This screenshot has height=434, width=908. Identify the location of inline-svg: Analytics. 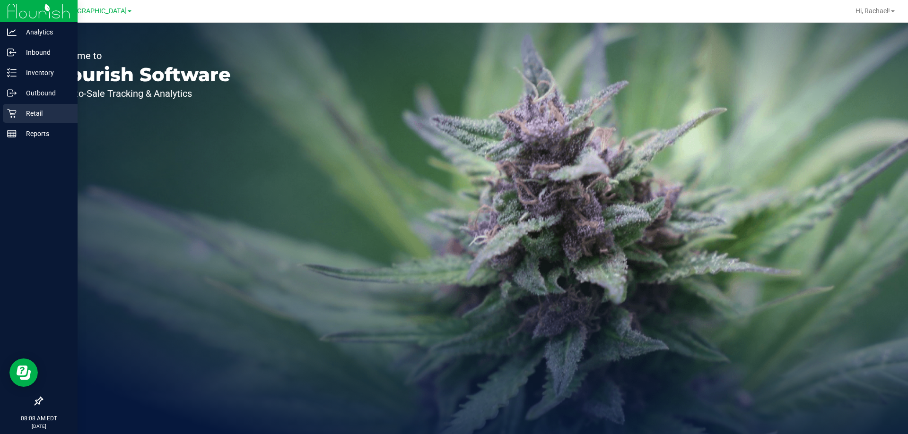
(12, 32).